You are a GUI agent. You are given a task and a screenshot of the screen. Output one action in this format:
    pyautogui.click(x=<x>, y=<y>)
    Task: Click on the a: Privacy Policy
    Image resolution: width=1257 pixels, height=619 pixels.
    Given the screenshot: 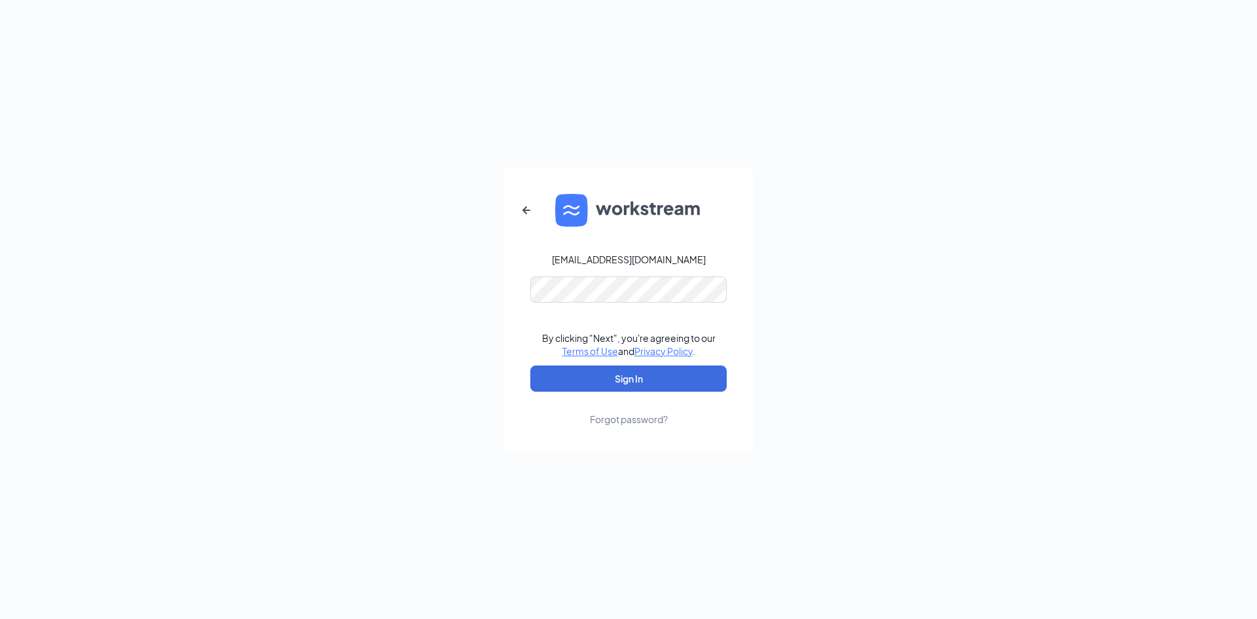 What is the action you would take?
    pyautogui.click(x=663, y=351)
    